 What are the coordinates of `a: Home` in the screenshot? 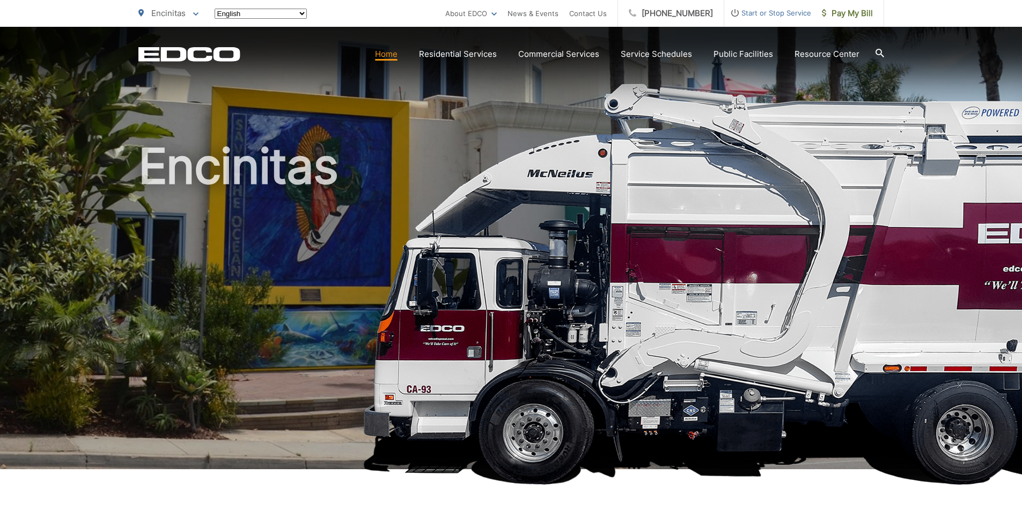 It's located at (386, 54).